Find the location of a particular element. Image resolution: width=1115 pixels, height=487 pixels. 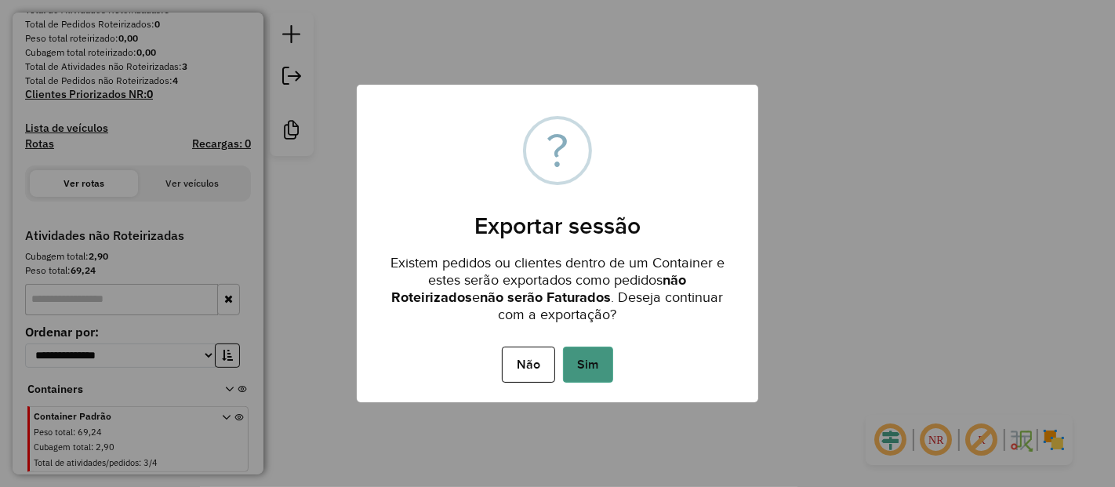

strong: não serão Faturados is located at coordinates (546, 297).